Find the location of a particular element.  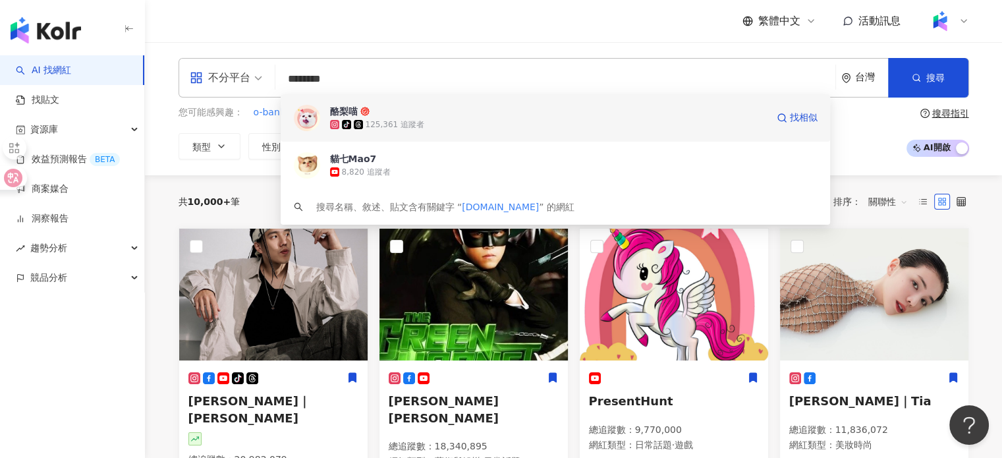

span: 繁體中文 is located at coordinates (779, 21).